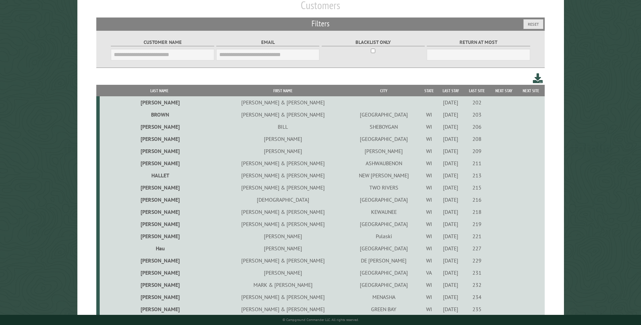 This screenshot has height=325, width=641. Describe the element at coordinates (477, 285) in the screenshot. I see `td: 232` at that location.